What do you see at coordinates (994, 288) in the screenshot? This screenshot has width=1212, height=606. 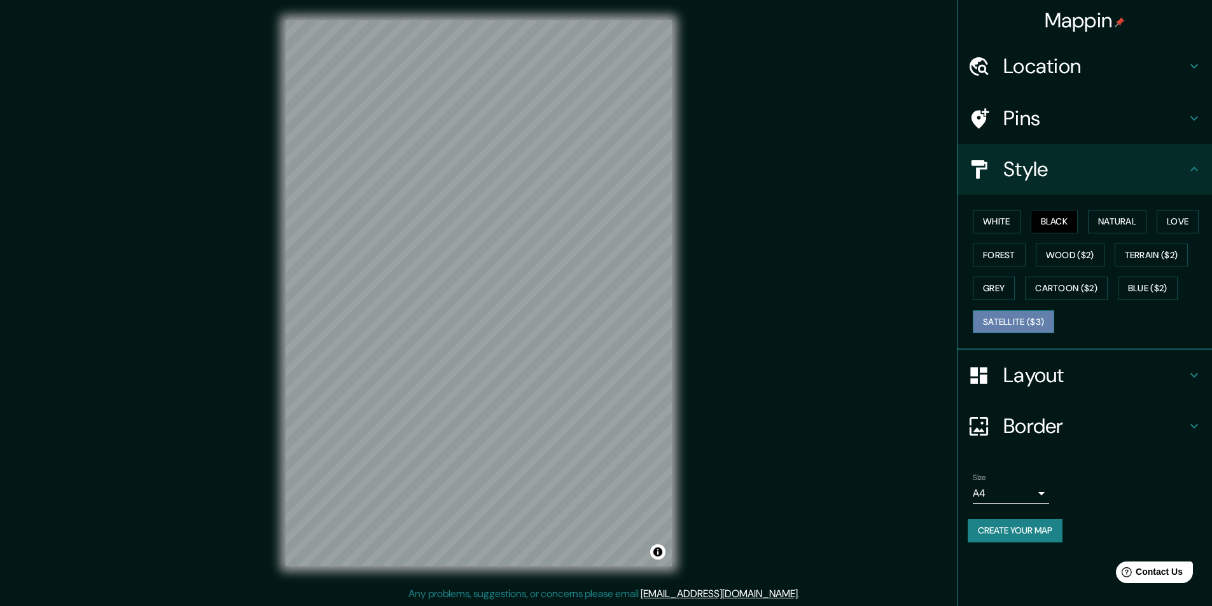 I see `button: Grey` at bounding box center [994, 288].